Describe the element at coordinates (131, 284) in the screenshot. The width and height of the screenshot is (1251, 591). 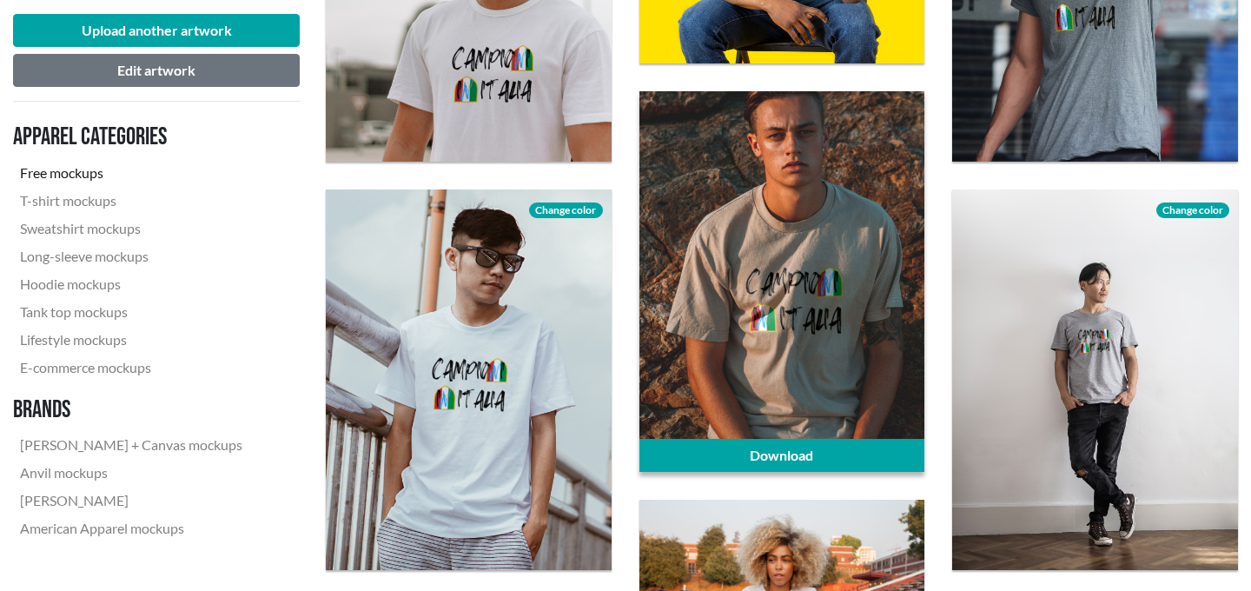
I see `a: Hoodie mockups` at that location.